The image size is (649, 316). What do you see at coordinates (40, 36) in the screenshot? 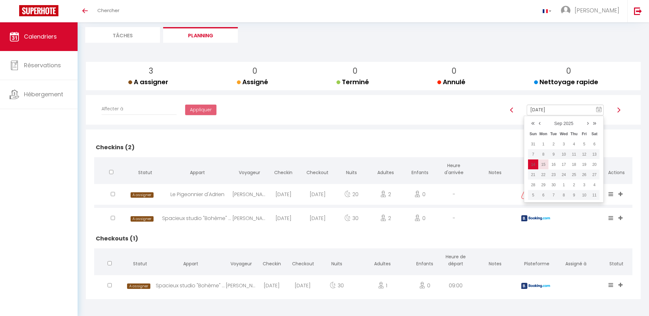
I see `span: Calendriers` at bounding box center [40, 36].